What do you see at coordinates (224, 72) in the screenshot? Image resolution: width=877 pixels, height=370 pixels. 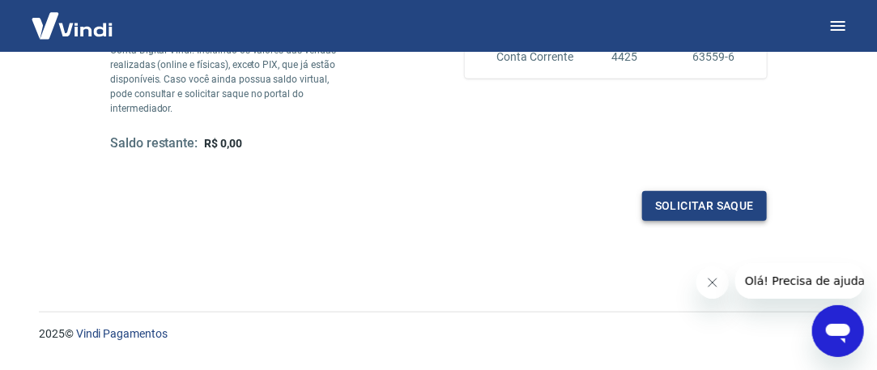 I see `p: *Corresponde ao saldo disponível para uso na sua Conta Digital Vindi. Incluindo os valores das ve...` at bounding box center [224, 72].